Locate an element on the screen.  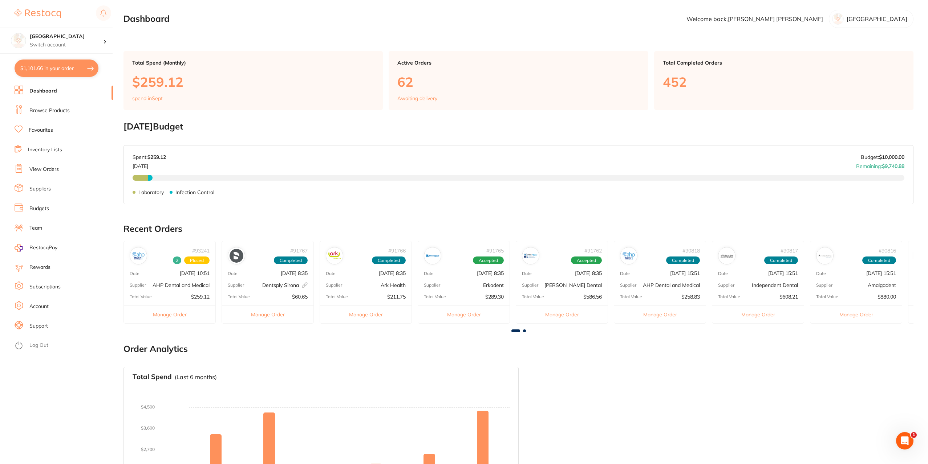
a: Account is located at coordinates (39, 307).